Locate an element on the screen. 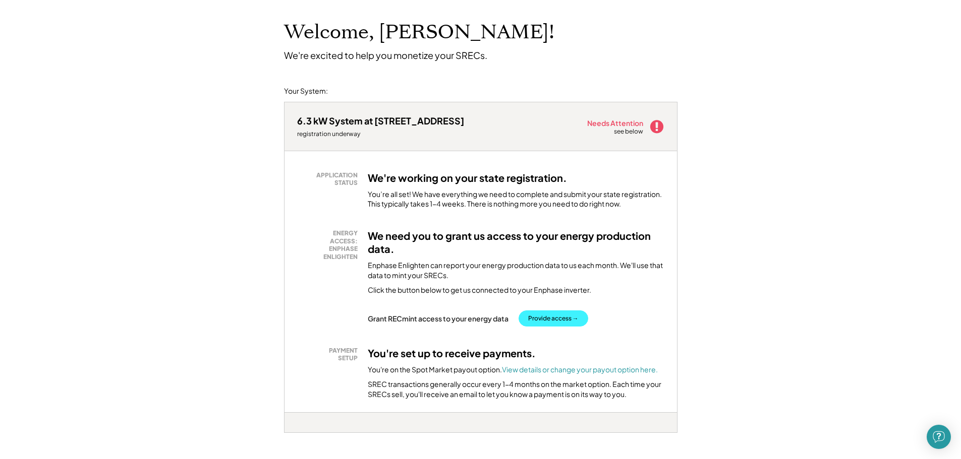 Image resolution: width=961 pixels, height=459 pixels. div: Needs Attention is located at coordinates (615, 123).